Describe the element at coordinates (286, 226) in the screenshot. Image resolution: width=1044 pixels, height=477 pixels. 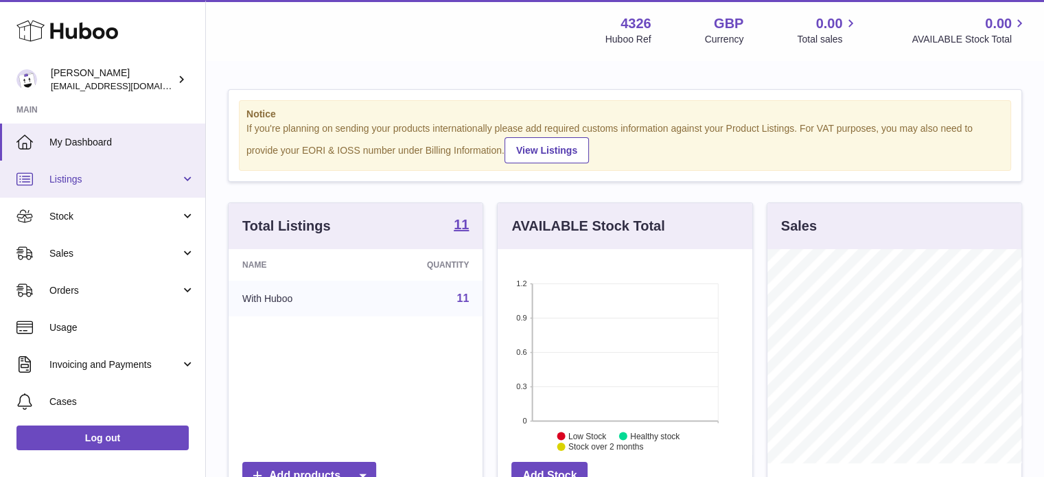
I see `h3: Total Listings` at that location.